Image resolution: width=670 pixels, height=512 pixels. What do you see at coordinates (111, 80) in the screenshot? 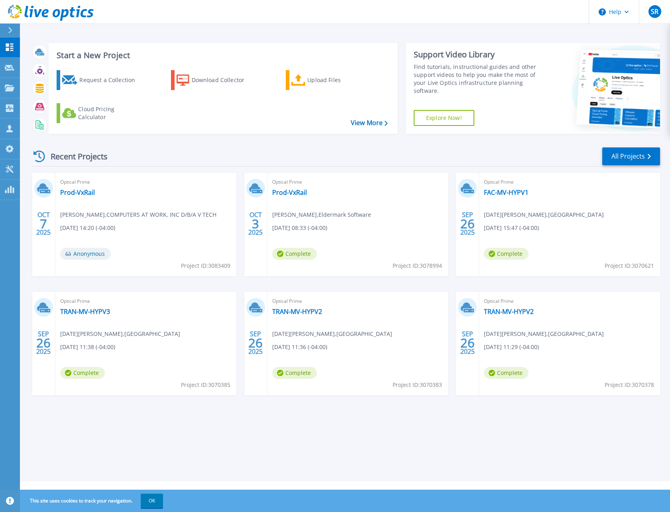
I see `div: Request a Collection` at bounding box center [111, 80].